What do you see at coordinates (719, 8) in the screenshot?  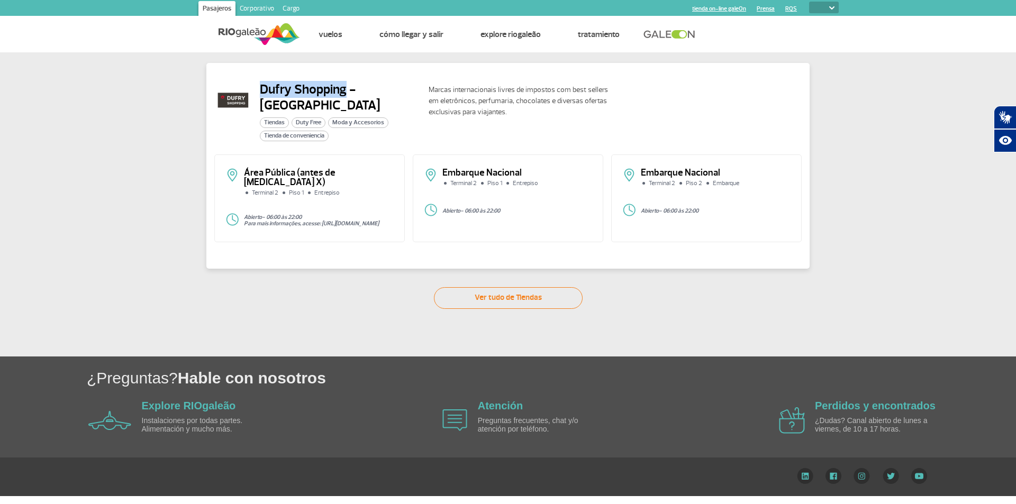 I see `a: tienda on-line galeOn` at bounding box center [719, 8].